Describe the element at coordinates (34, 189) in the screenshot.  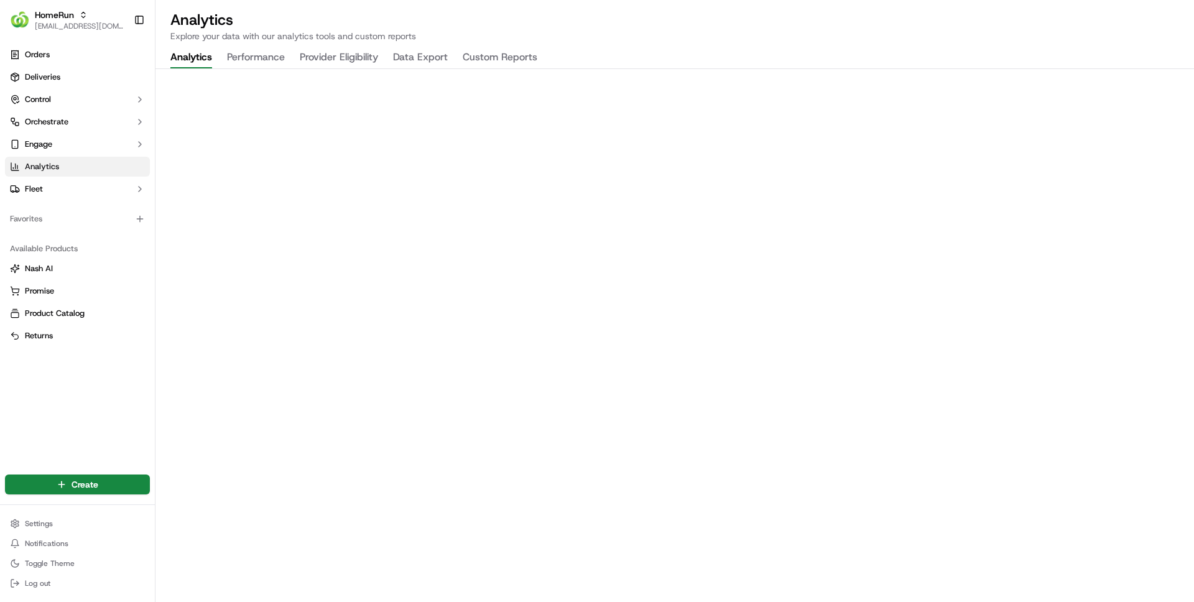
I see `span: Fleet` at that location.